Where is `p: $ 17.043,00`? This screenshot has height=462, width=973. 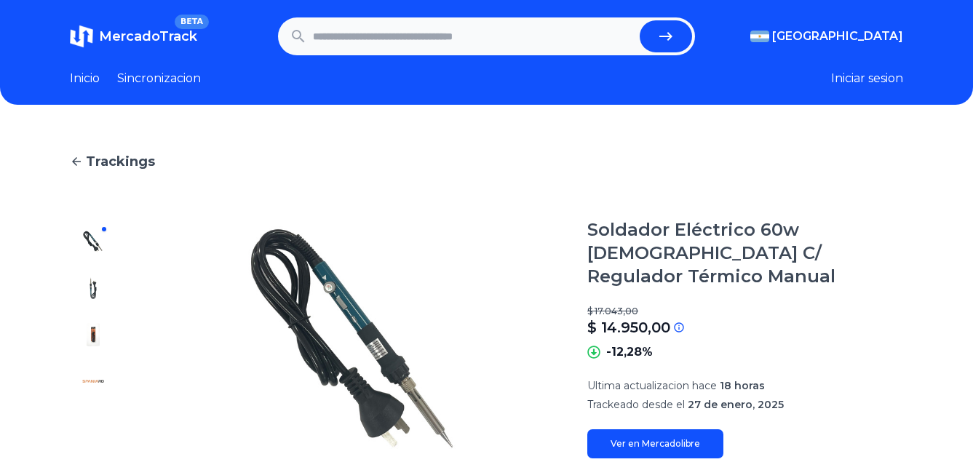
p: $ 17.043,00 is located at coordinates (745, 311).